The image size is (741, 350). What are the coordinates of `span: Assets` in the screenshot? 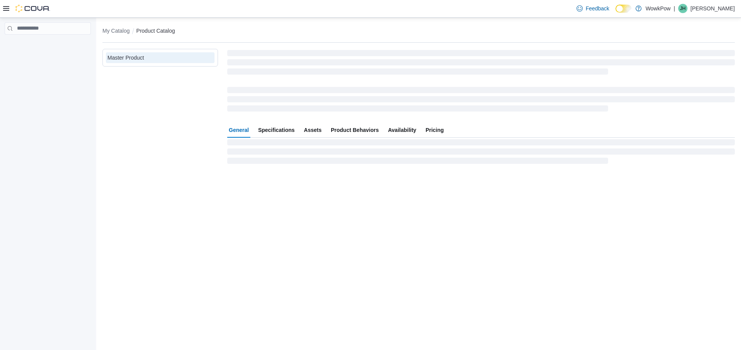 It's located at (313, 130).